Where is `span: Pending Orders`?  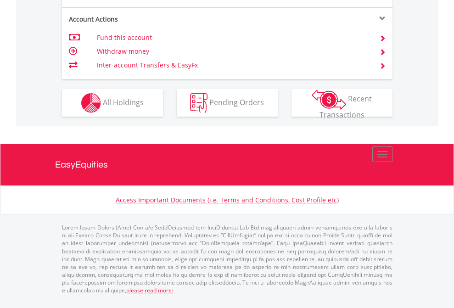 span: Pending Orders is located at coordinates (236, 102).